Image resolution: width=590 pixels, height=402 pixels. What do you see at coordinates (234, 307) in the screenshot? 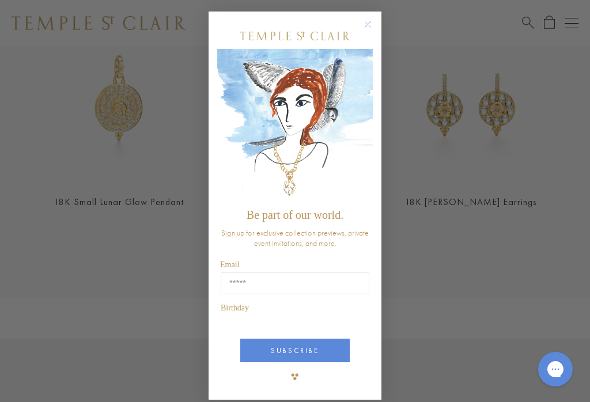
I see `span: Birthday` at bounding box center [234, 307].